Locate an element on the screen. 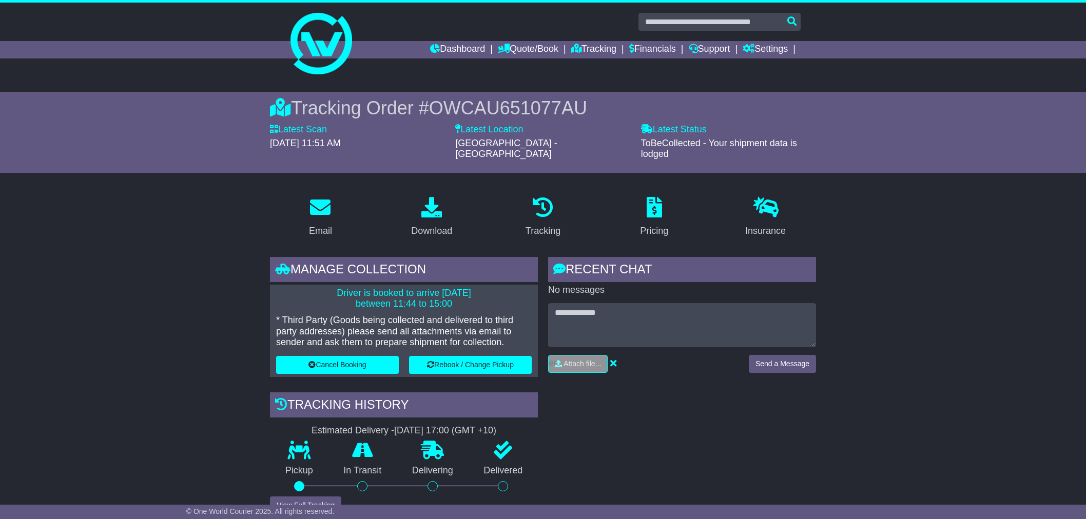 The image size is (1086, 519). label: Latest Scan is located at coordinates (298, 130).